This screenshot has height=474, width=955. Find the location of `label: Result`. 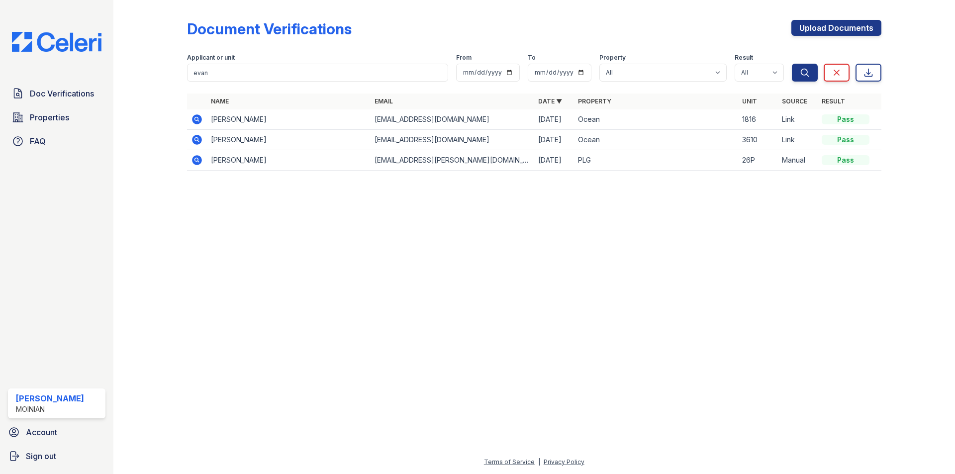

label: Result is located at coordinates (744, 58).